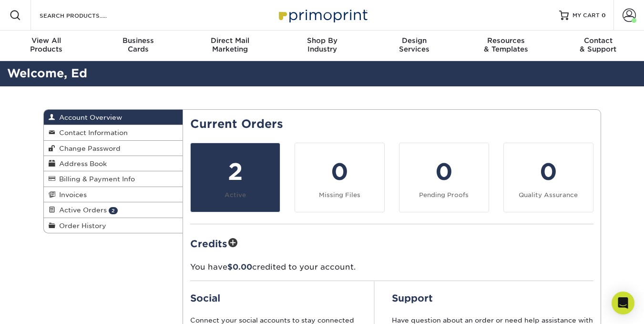 Image resolution: width=644 pixels, height=324 pixels. What do you see at coordinates (113, 194) in the screenshot?
I see `a: Invoices` at bounding box center [113, 194].